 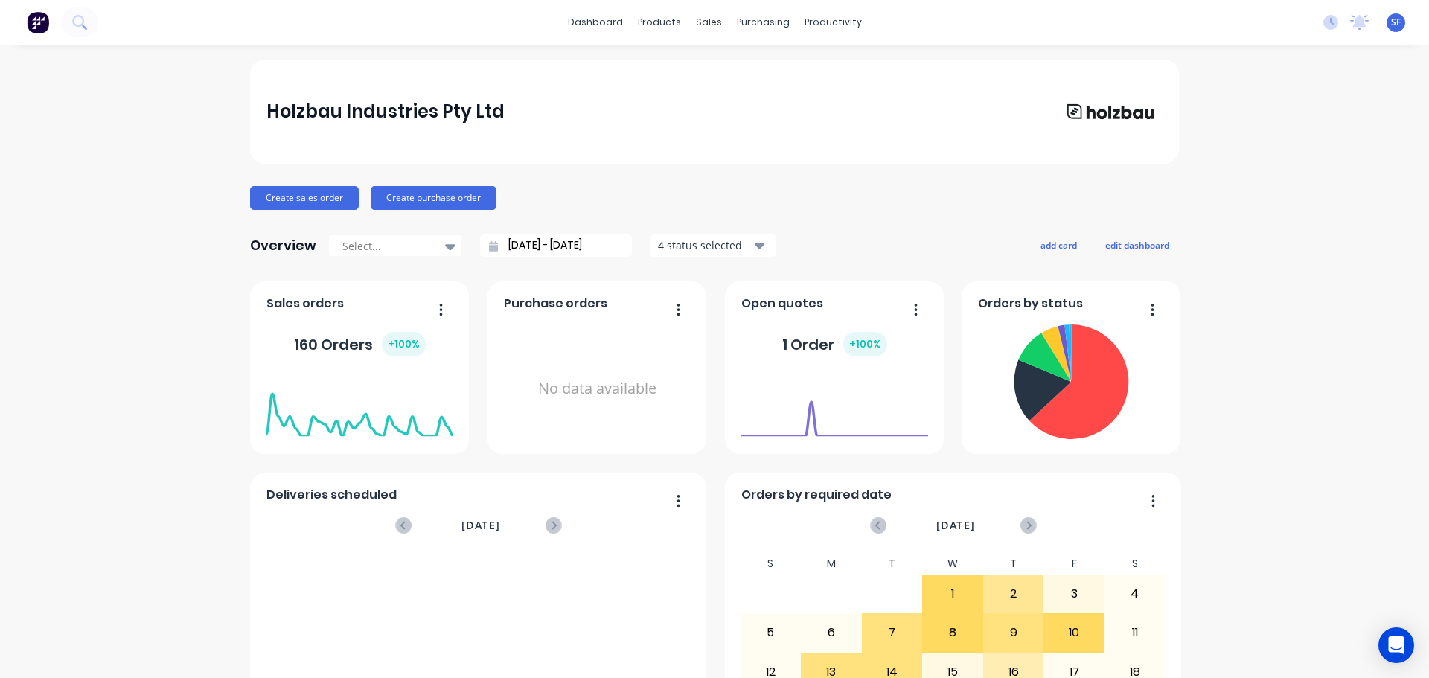 What do you see at coordinates (283, 246) in the screenshot?
I see `div: Overview` at bounding box center [283, 246].